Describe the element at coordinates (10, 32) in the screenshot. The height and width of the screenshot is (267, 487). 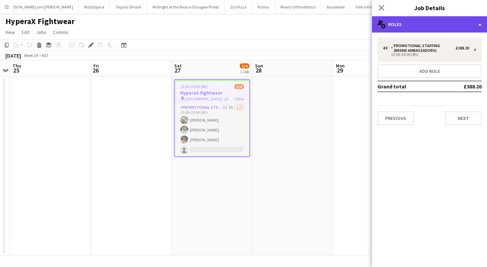
I see `a: View` at that location.